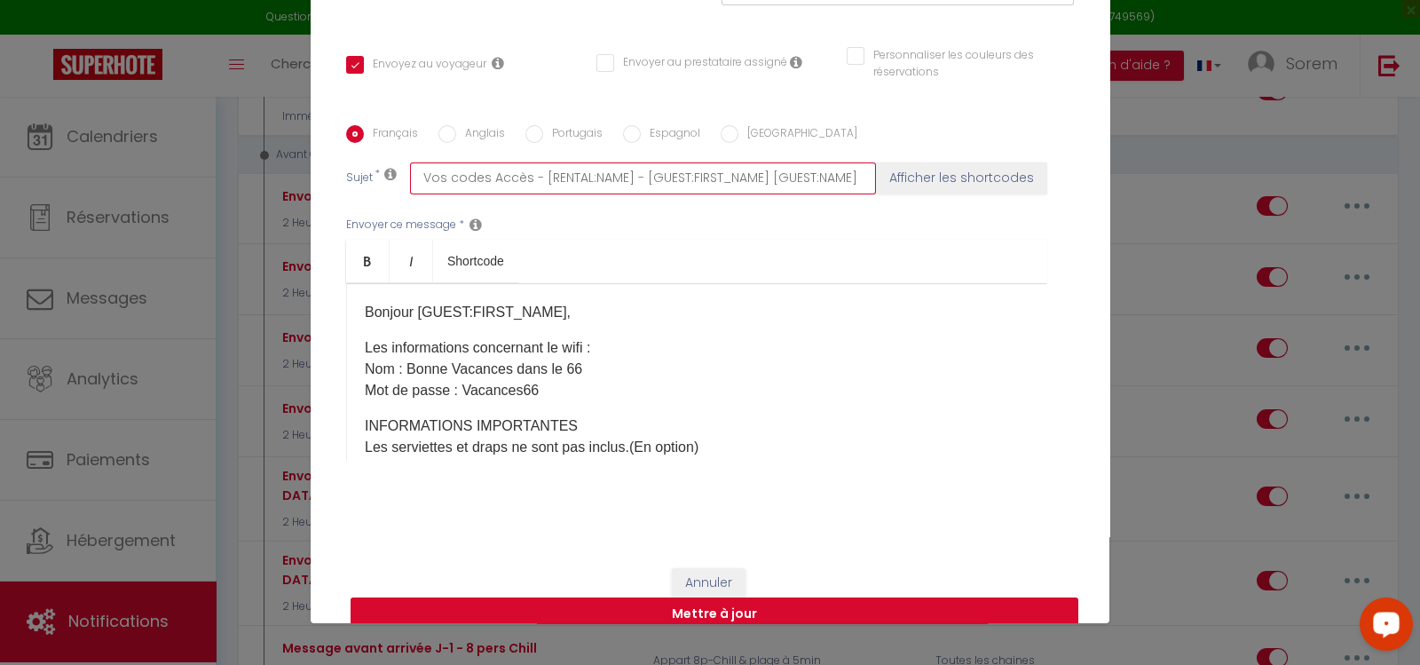  I want to click on i: Message, so click(476, 225).